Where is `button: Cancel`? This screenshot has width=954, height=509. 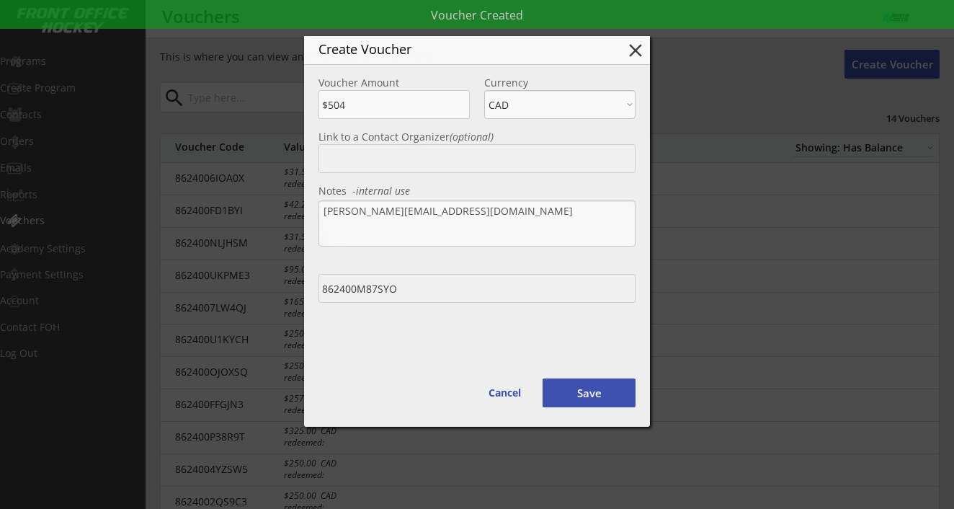
button: Cancel is located at coordinates (504, 393).